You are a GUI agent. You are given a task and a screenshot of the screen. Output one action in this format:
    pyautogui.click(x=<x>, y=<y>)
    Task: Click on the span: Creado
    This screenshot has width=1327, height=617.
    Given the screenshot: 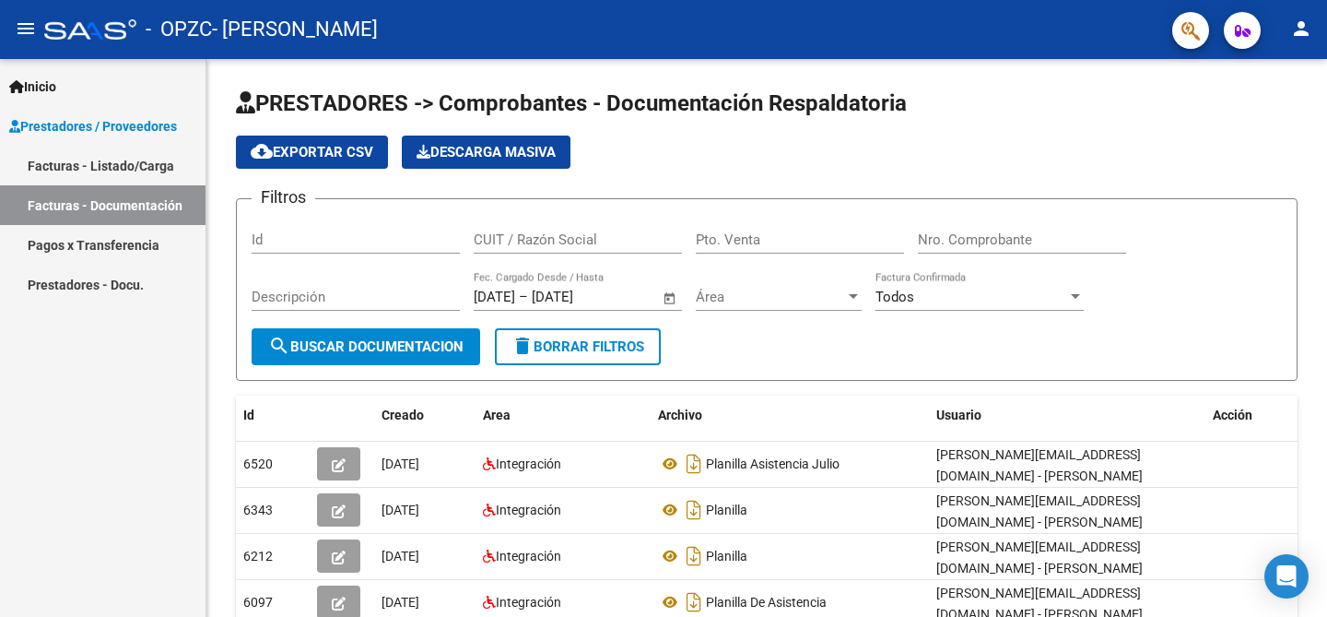 What is the action you would take?
    pyautogui.click(x=403, y=415)
    